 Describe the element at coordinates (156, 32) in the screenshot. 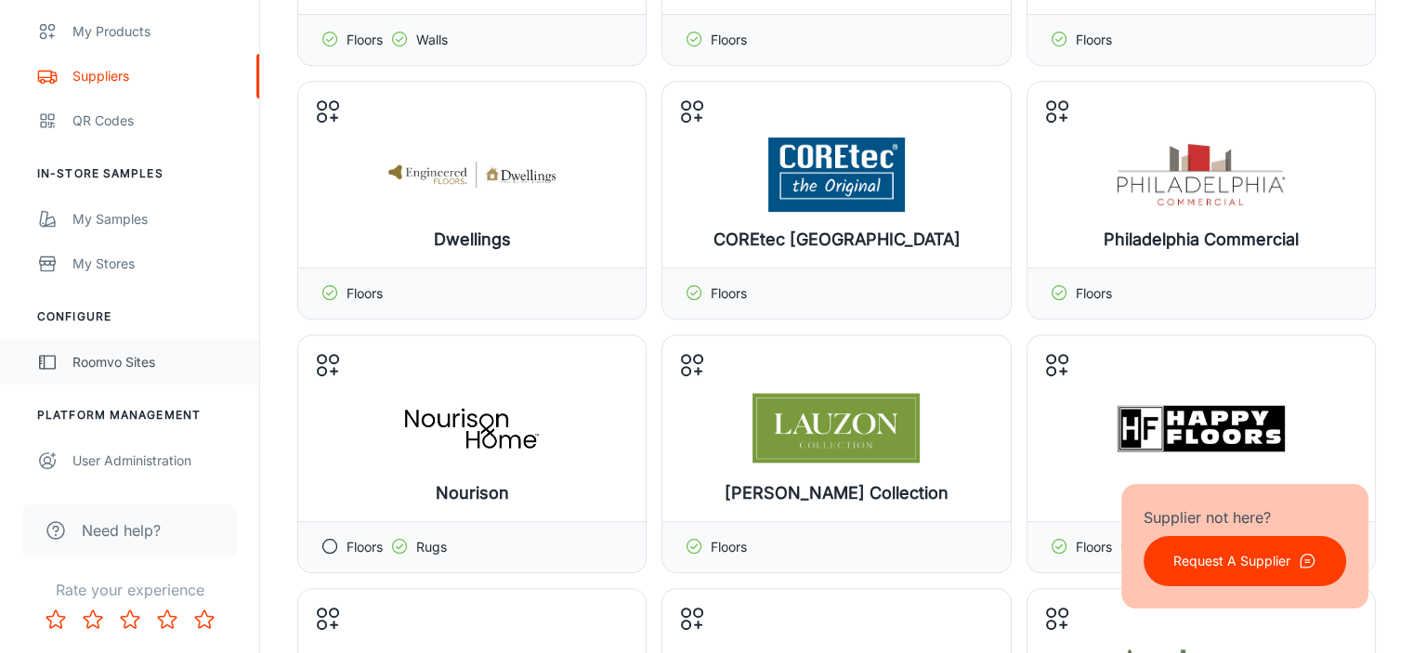

I see `div: My Products` at that location.